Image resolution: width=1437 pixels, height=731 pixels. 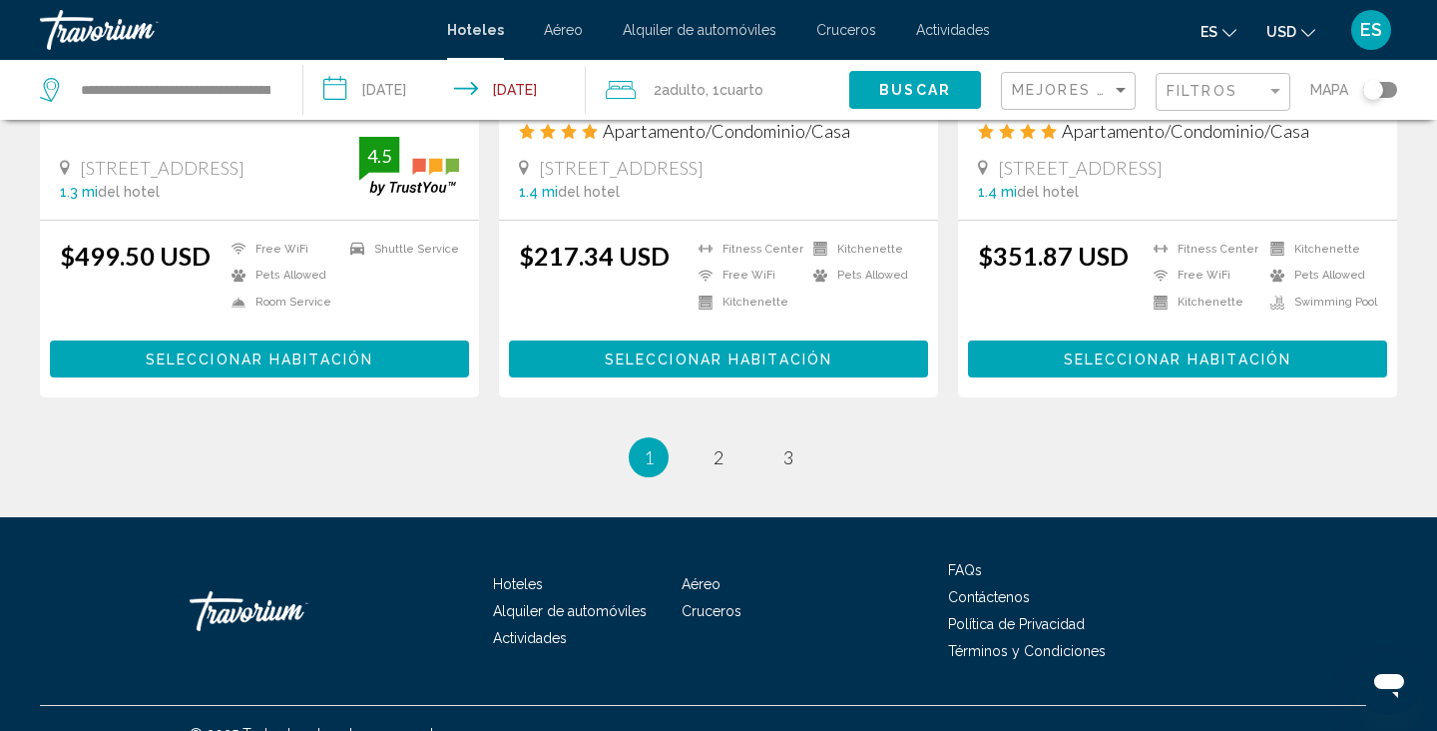 What do you see at coordinates (1291, 31) in the screenshot?
I see `button: Change currency` at bounding box center [1291, 31].